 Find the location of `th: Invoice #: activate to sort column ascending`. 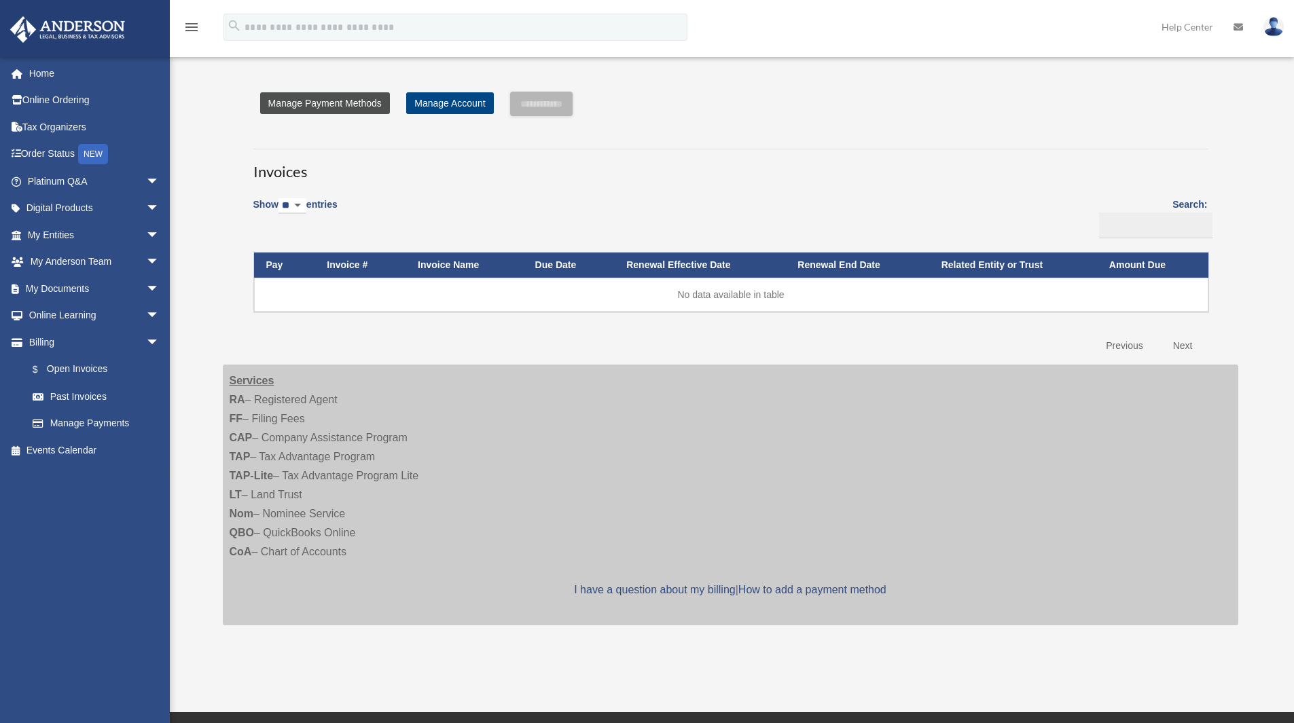

th: Invoice #: activate to sort column ascending is located at coordinates (360, 265).